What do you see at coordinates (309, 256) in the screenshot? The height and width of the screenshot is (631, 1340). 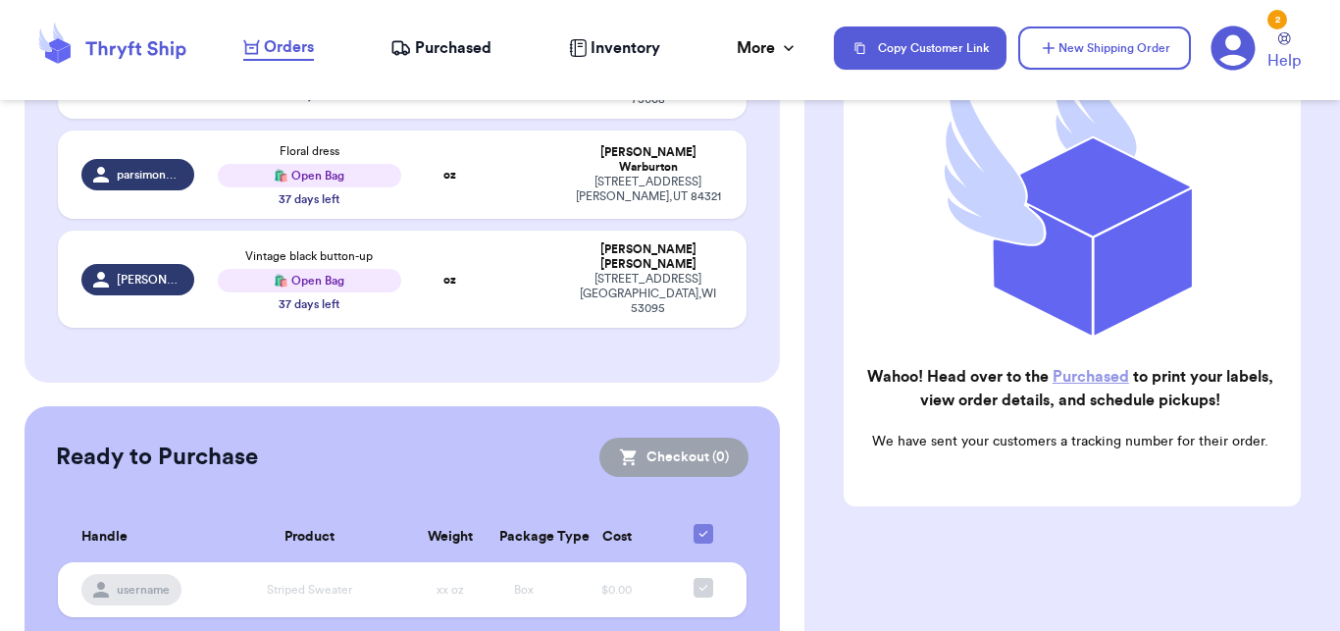 I see `span: Vintage black button-up` at bounding box center [309, 256].